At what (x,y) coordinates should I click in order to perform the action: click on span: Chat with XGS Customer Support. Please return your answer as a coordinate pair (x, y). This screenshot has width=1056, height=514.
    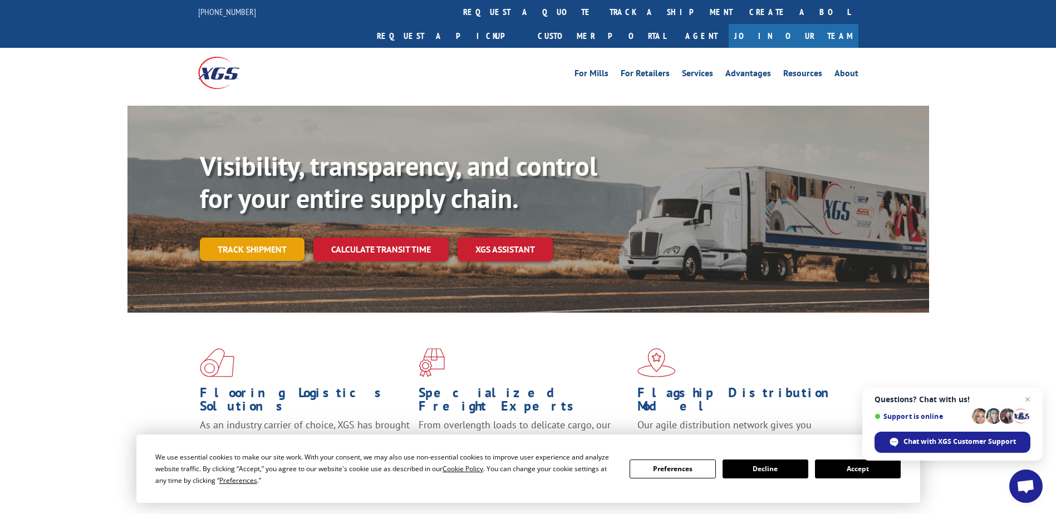
    Looking at the image, I should click on (960, 442).